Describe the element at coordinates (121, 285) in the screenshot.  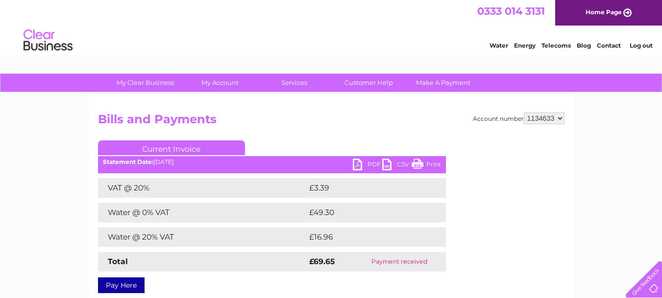
I see `a: Pay Here` at that location.